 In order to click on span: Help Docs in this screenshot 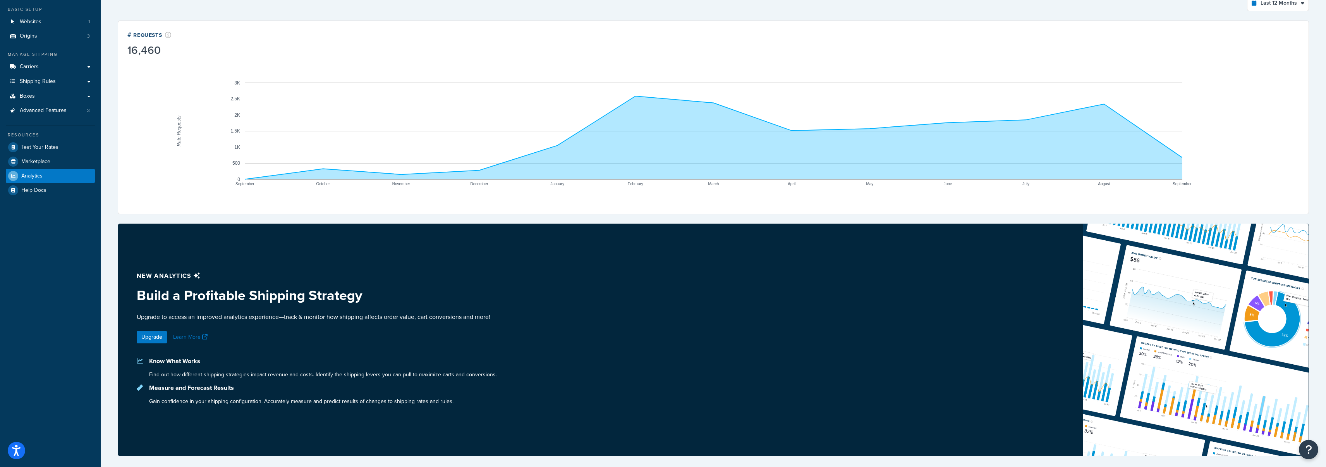, I will do `click(34, 190)`.